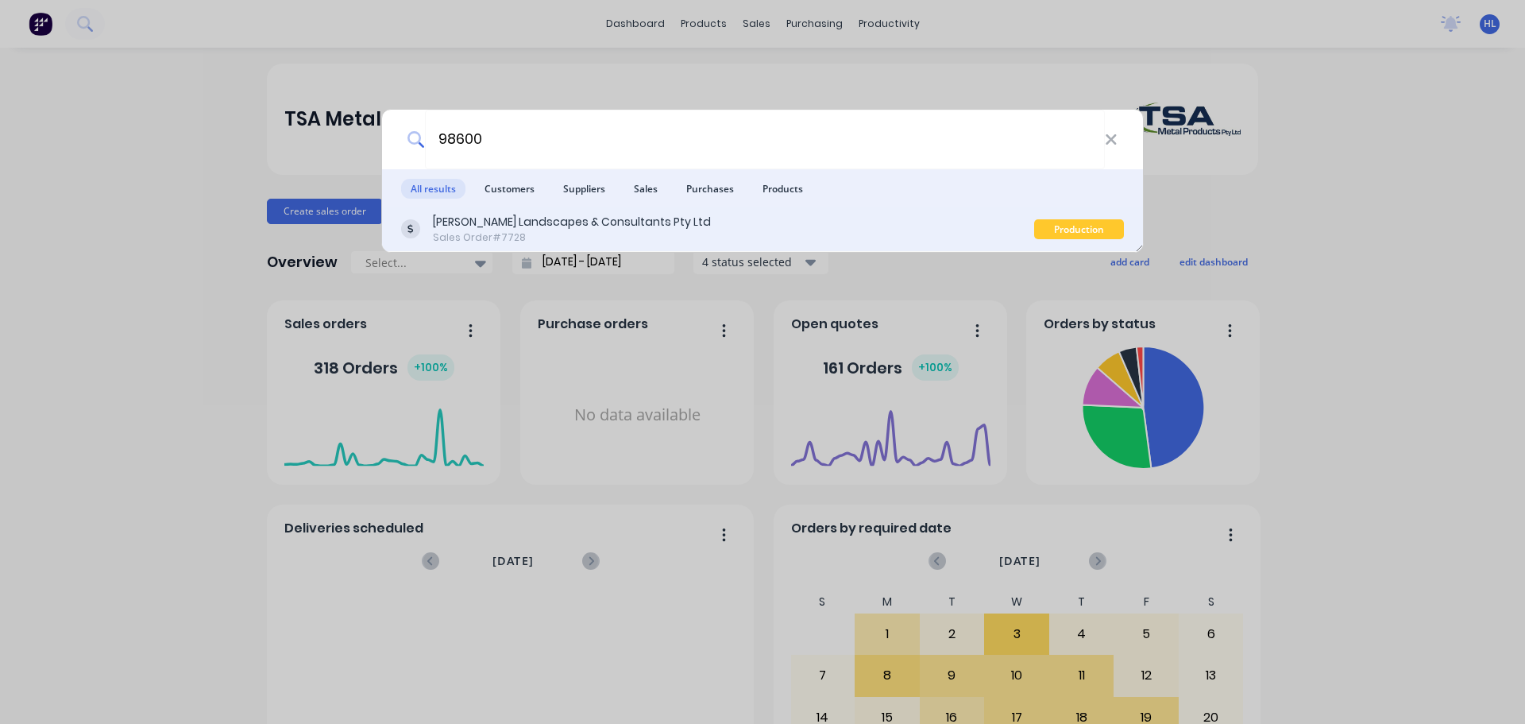 The image size is (1525, 724). What do you see at coordinates (584, 188) in the screenshot?
I see `span: Suppliers` at bounding box center [584, 188].